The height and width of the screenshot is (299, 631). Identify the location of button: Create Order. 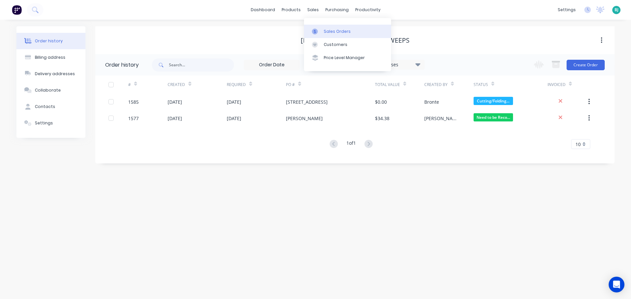
(586, 65).